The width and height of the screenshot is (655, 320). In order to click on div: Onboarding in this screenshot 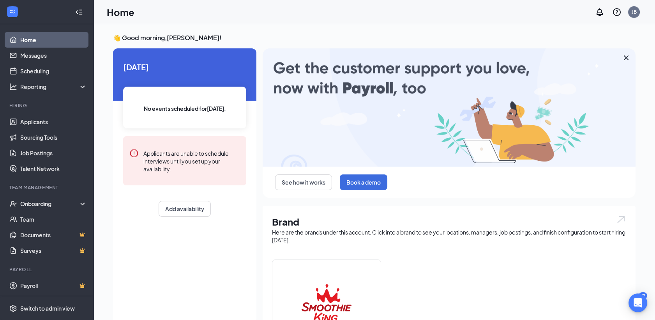, I will do `click(50, 204)`.